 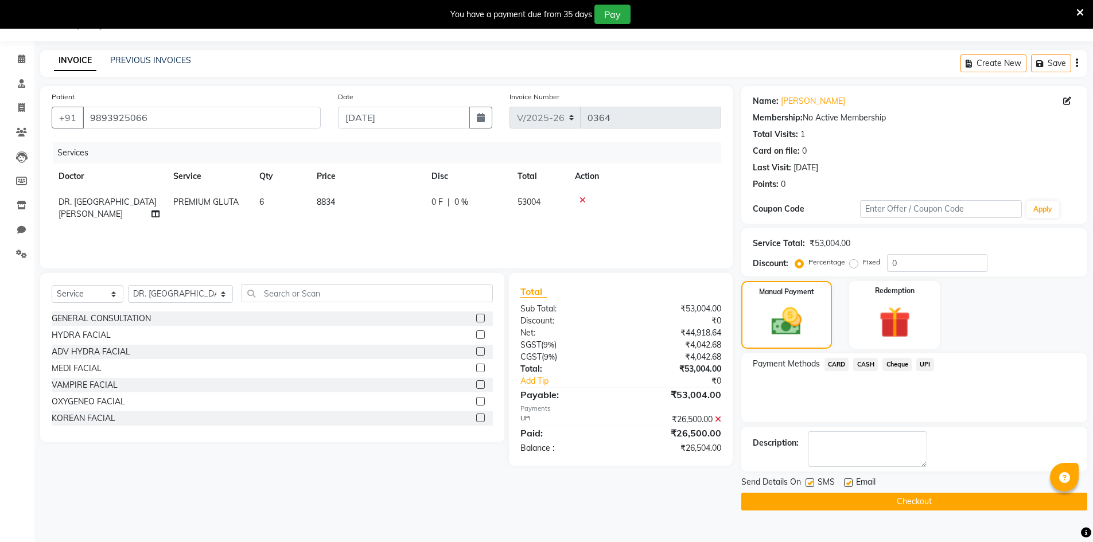 What do you see at coordinates (675, 333) in the screenshot?
I see `div: ₹44,918.64` at bounding box center [675, 333].